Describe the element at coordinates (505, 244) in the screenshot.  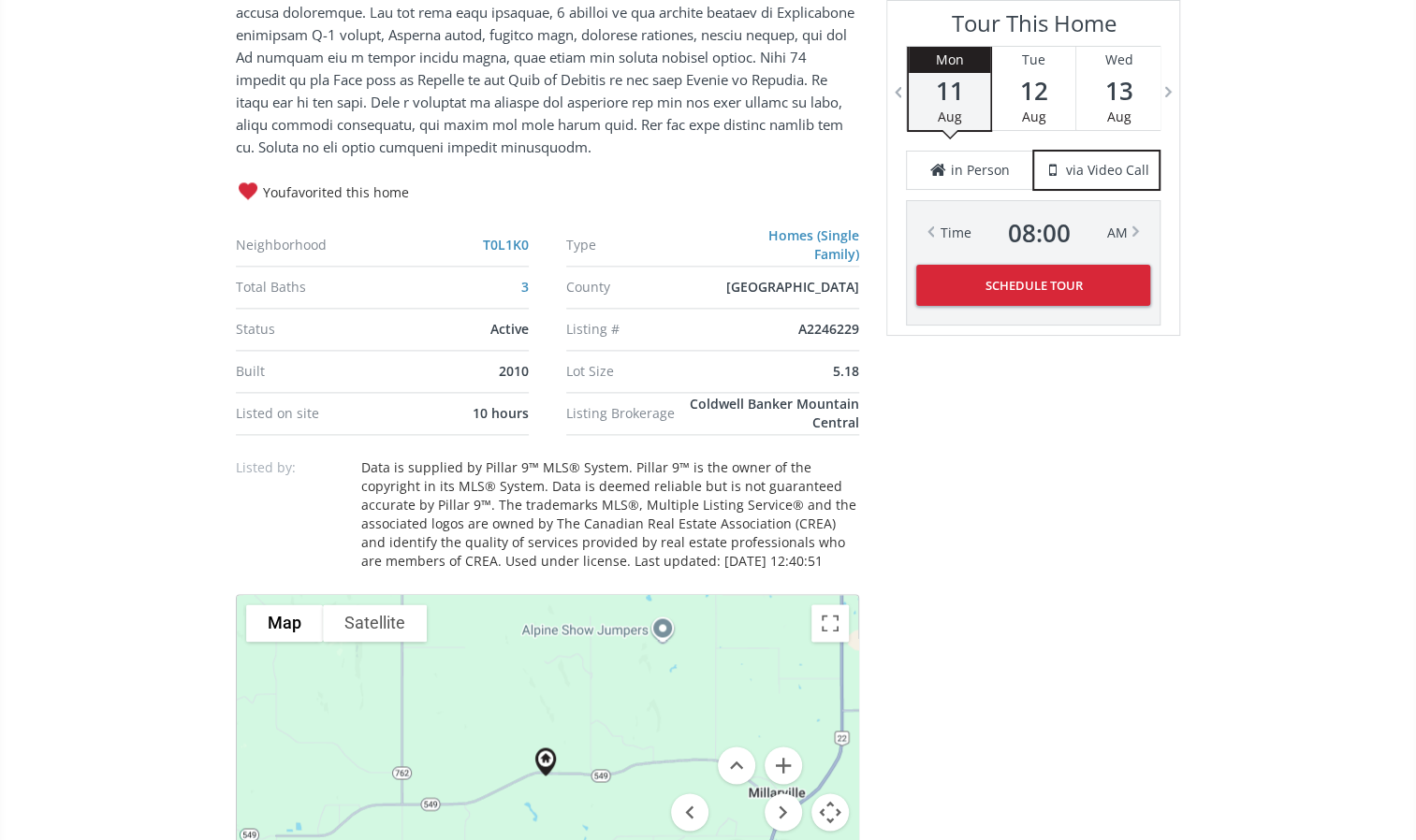
I see `a: T0L1K0` at that location.